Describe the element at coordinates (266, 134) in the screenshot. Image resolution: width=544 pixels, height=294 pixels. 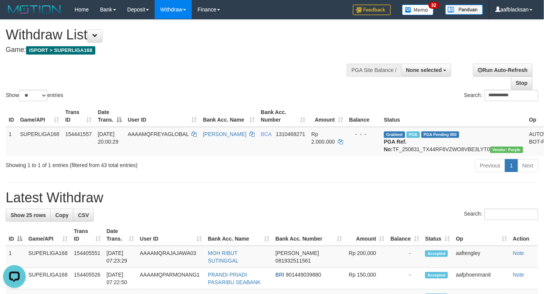
I see `span: BCA` at that location.